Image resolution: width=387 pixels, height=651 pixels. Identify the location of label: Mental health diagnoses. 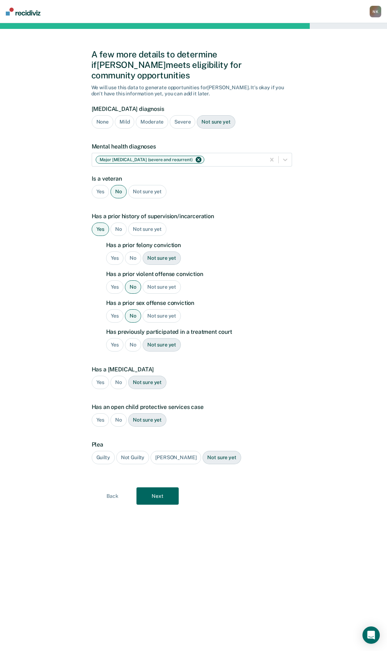
(192, 146).